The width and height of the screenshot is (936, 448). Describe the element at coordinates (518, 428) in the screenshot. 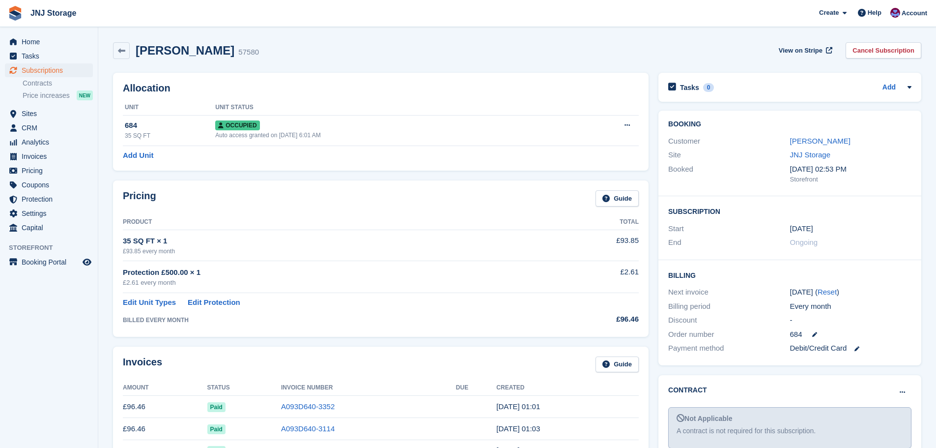

I see `time: 2025-06-23 00:03:34 UTC` at that location.